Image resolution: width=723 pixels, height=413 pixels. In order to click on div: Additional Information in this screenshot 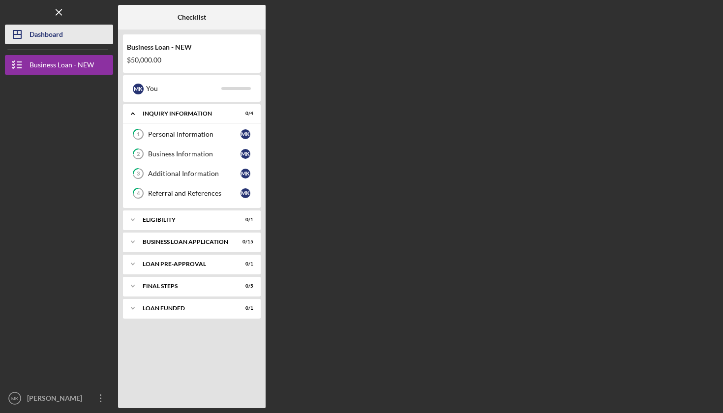, I will do `click(194, 174)`.